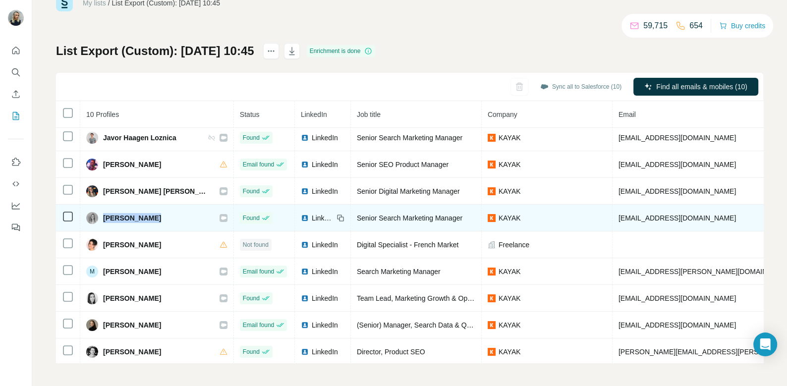 The width and height of the screenshot is (787, 386). I want to click on span: Email, so click(627, 115).